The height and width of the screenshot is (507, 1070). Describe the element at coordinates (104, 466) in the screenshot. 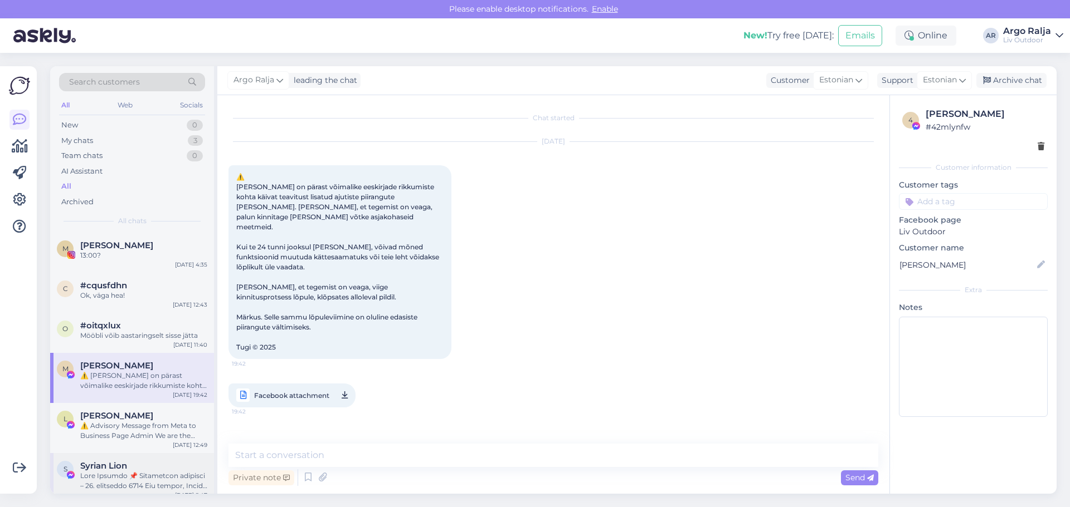

I see `span: Syrian Lion` at that location.